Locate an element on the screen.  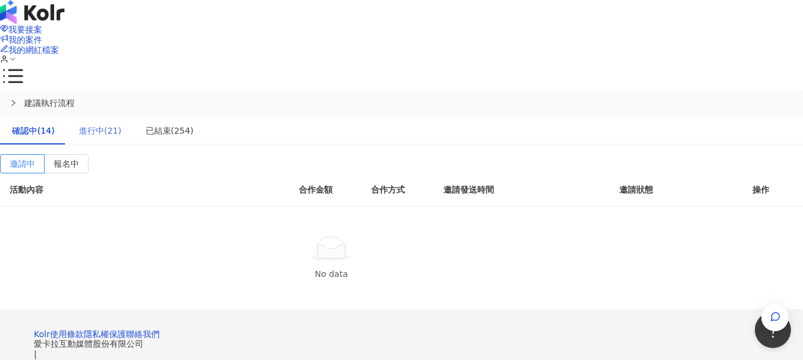
a: Kolr is located at coordinates (42, 334).